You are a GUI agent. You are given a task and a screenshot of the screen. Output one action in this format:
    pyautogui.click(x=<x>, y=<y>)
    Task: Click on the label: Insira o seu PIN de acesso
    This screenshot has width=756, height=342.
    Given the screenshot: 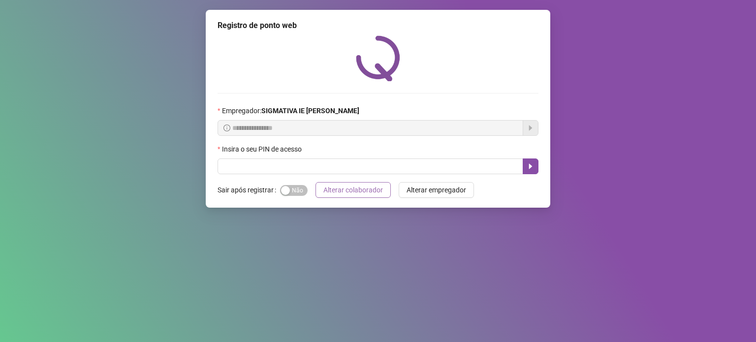 What is the action you would take?
    pyautogui.click(x=263, y=149)
    